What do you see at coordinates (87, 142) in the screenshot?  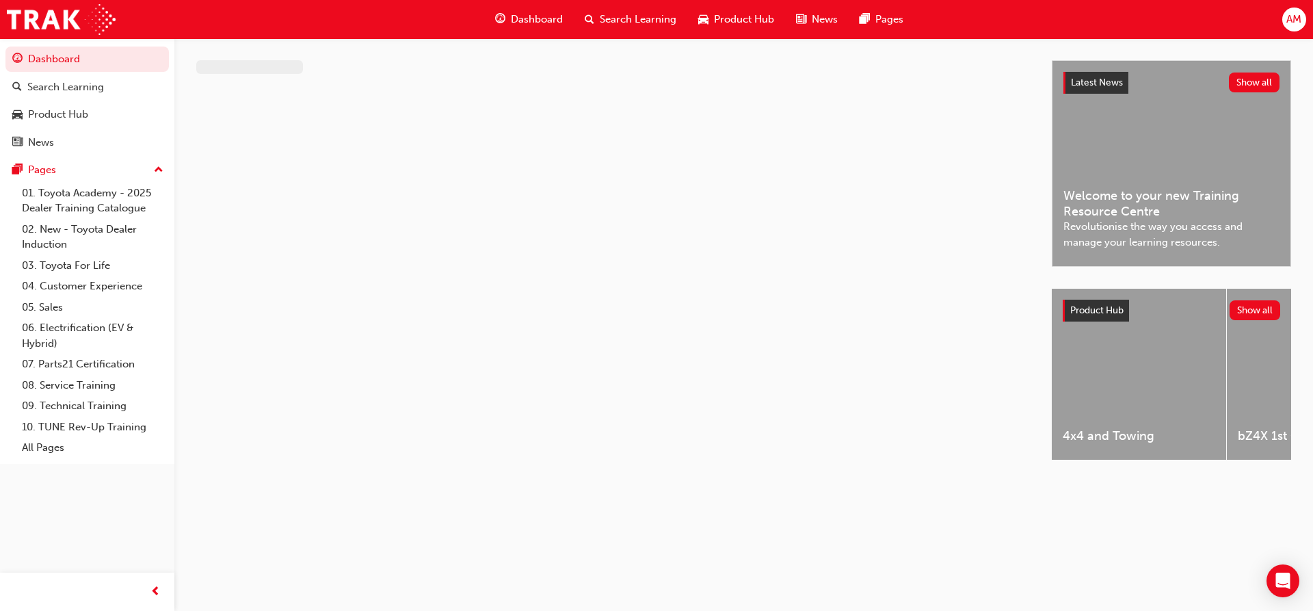 I see `a: News` at bounding box center [87, 142].